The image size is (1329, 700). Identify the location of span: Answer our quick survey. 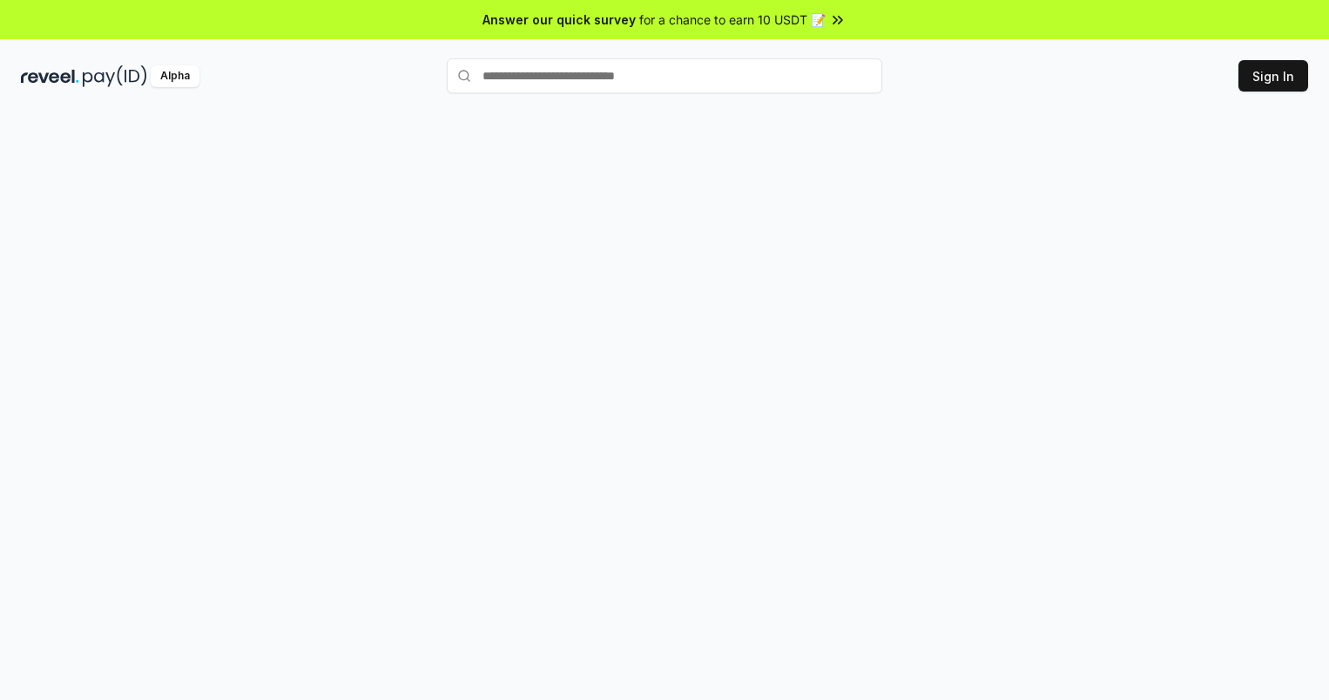
(559, 19).